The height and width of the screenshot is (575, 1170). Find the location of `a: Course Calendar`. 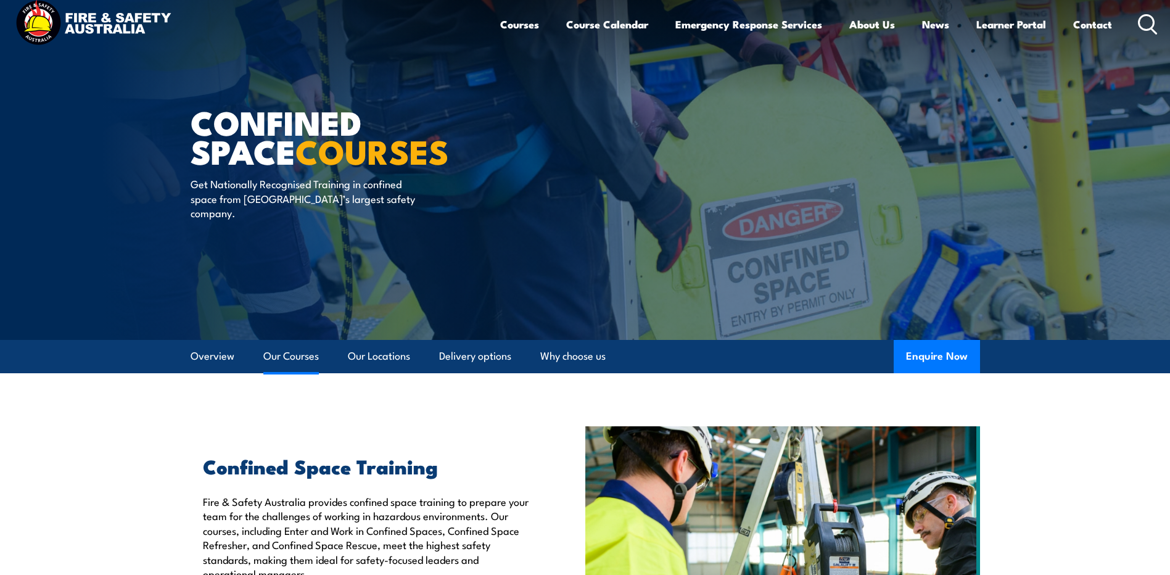

a: Course Calendar is located at coordinates (607, 24).